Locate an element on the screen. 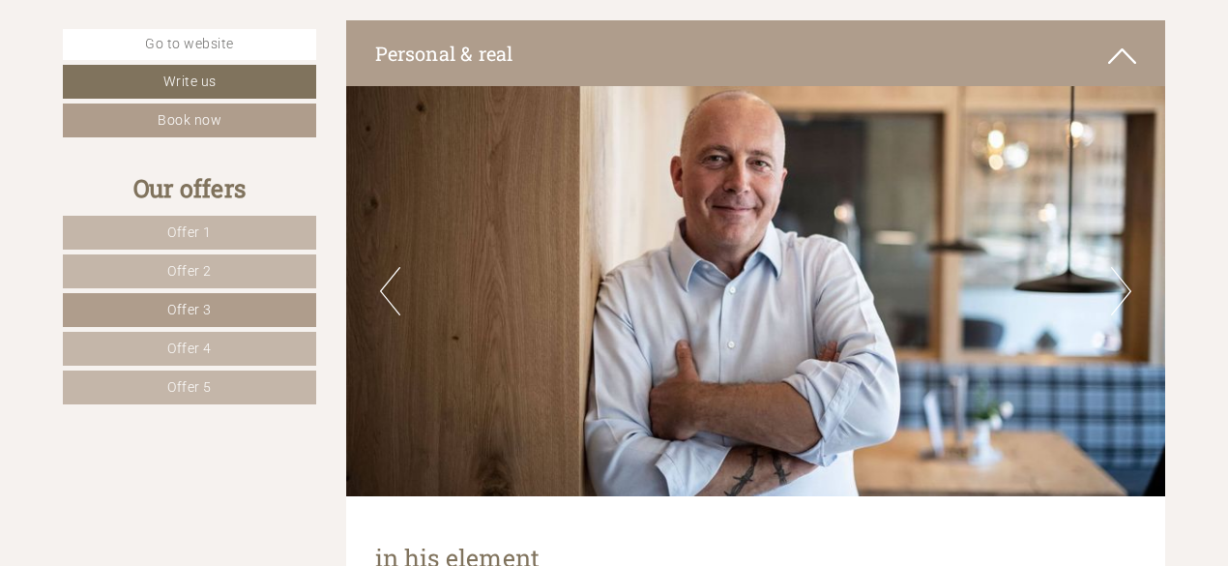 This screenshot has height=566, width=1228. a: Book now is located at coordinates (190, 120).